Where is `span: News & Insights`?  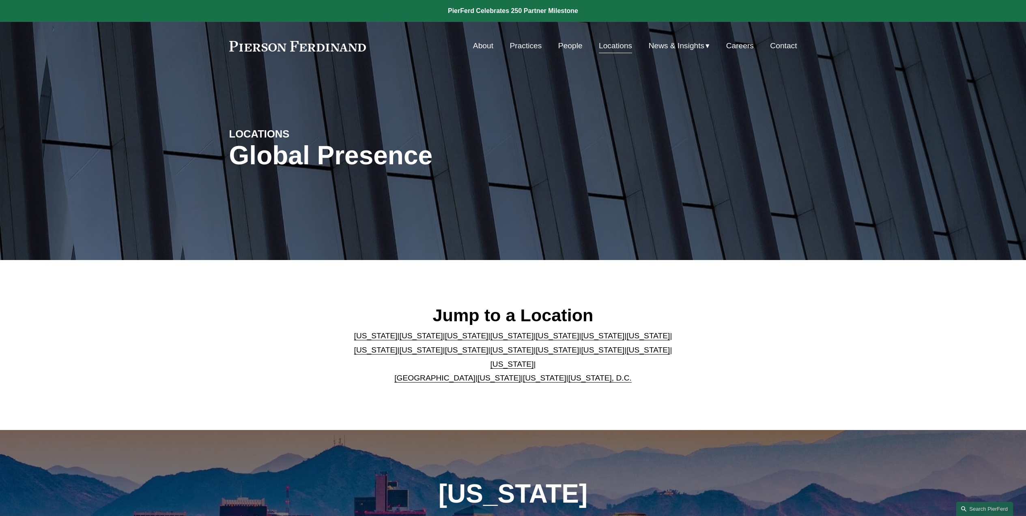 span: News & Insights is located at coordinates (677, 46).